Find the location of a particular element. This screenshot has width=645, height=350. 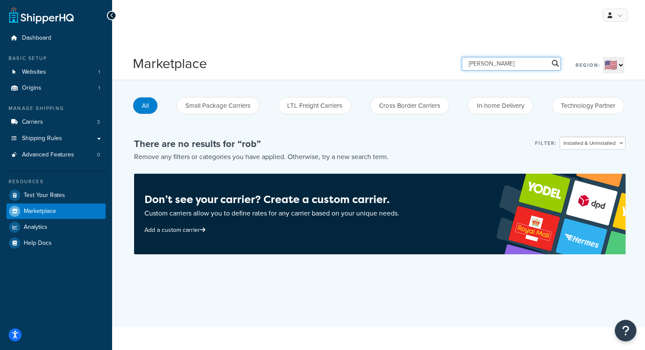

button: Small Package Carriers is located at coordinates (218, 106).